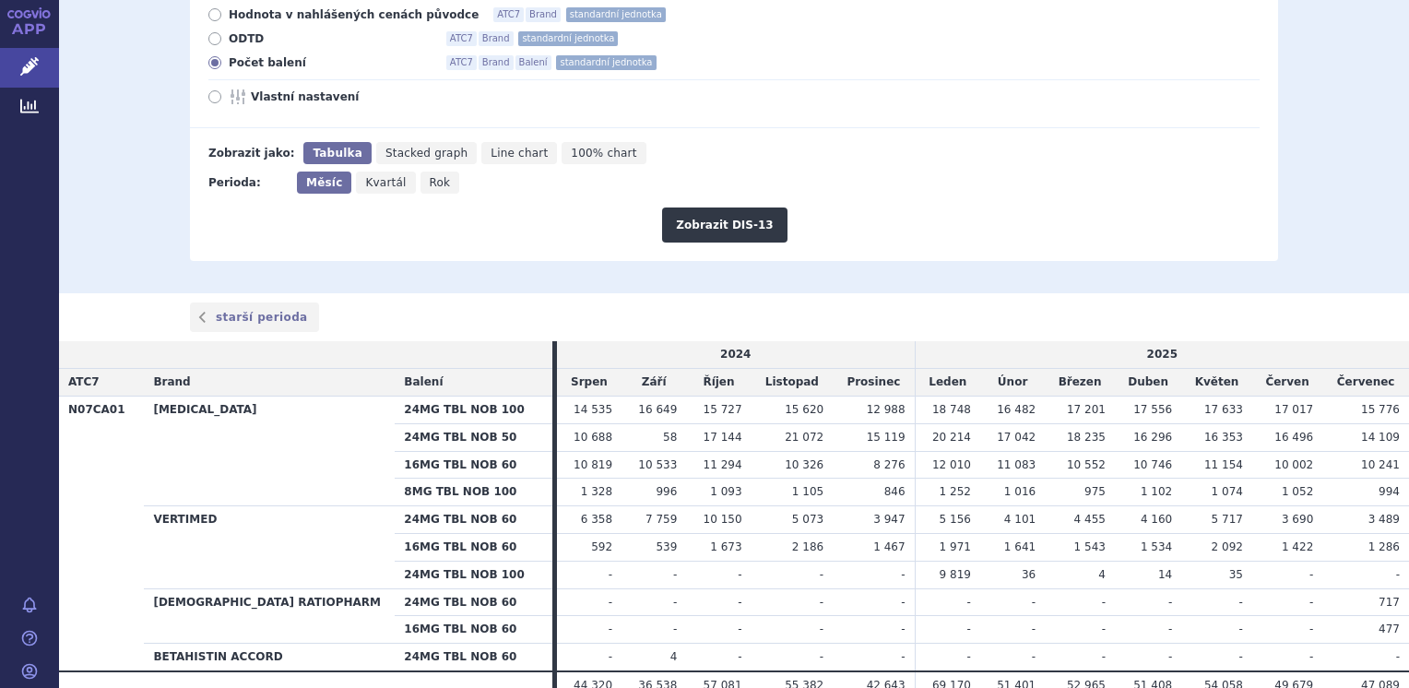  What do you see at coordinates (886, 437) in the screenshot?
I see `span: 15 119` at bounding box center [886, 437].